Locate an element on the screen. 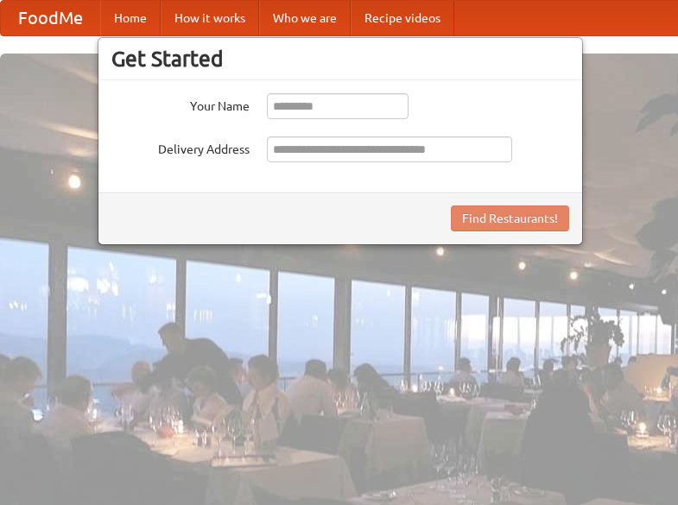 This screenshot has height=505, width=678. a: Home is located at coordinates (130, 18).